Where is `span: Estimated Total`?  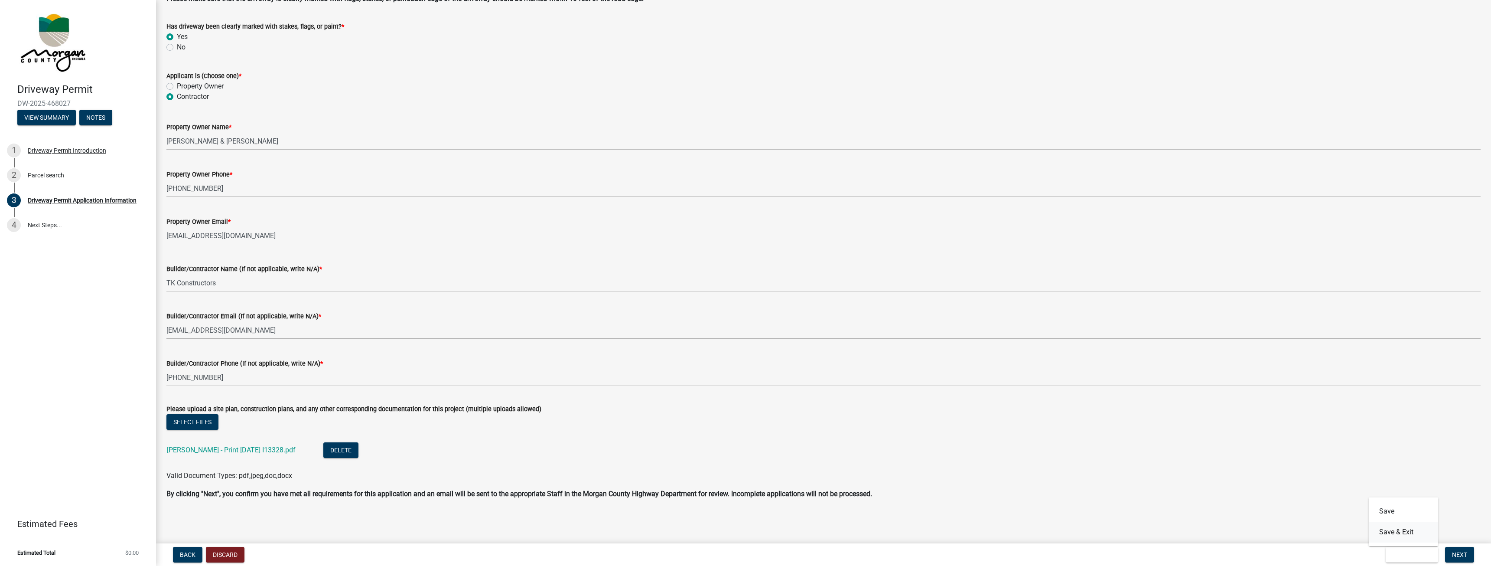
span: Estimated Total is located at coordinates (36, 552).